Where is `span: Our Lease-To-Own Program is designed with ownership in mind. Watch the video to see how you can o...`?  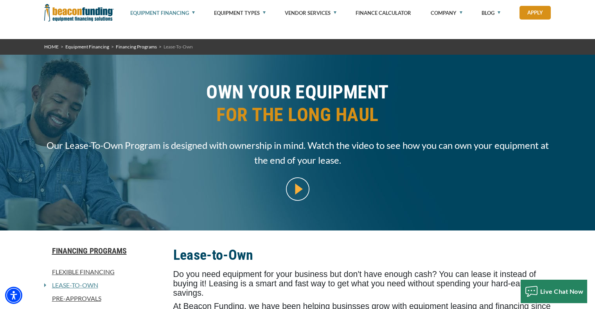
span: Our Lease-To-Own Program is designed with ownership in mind. Watch the video to see how you can o... is located at coordinates (297, 153).